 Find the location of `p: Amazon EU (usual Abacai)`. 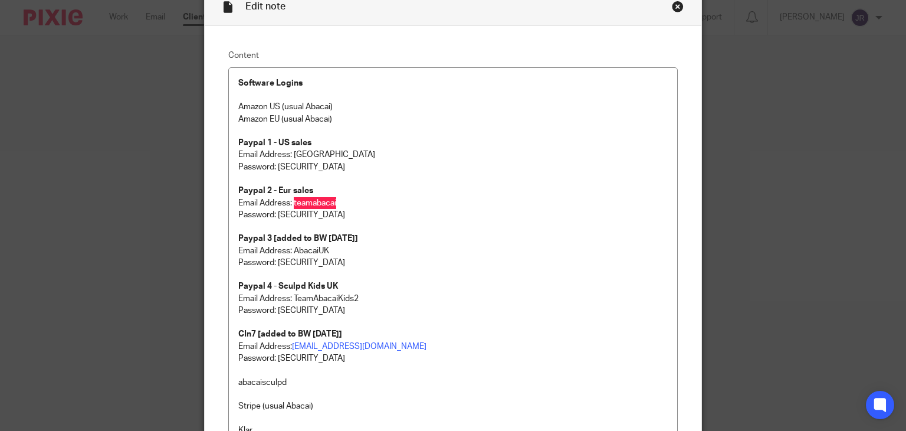

p: Amazon EU (usual Abacai) is located at coordinates (453, 119).